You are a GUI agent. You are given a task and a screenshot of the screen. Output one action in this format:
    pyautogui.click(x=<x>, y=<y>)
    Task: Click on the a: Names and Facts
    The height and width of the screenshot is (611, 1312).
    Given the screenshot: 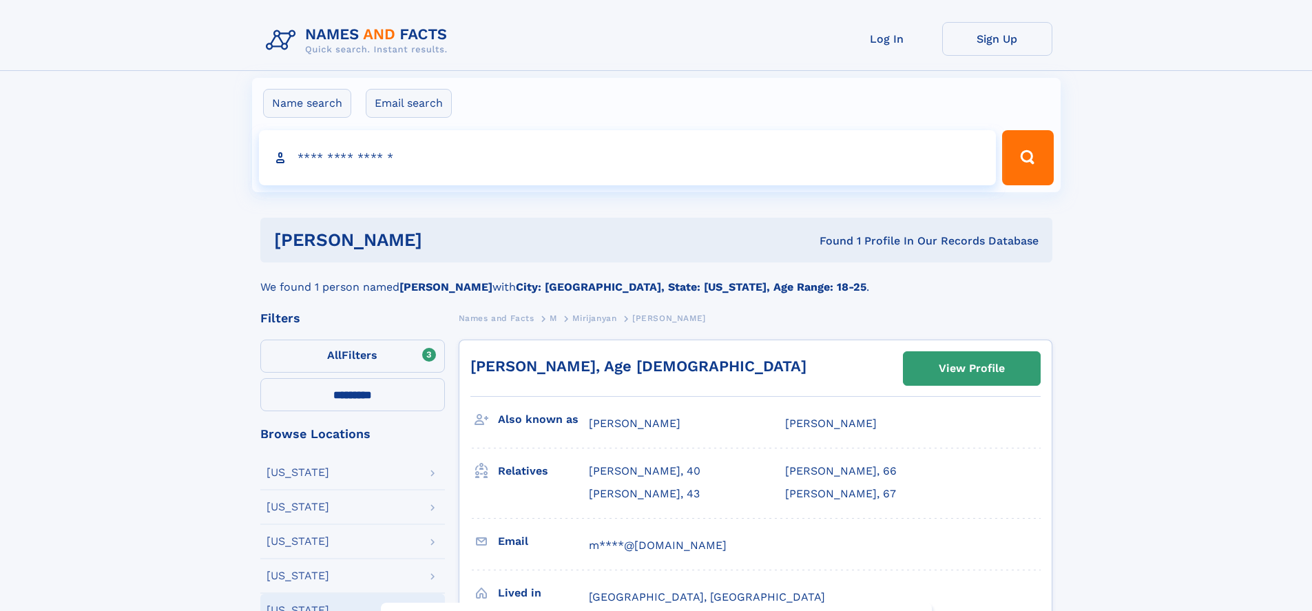 What is the action you would take?
    pyautogui.click(x=497, y=318)
    